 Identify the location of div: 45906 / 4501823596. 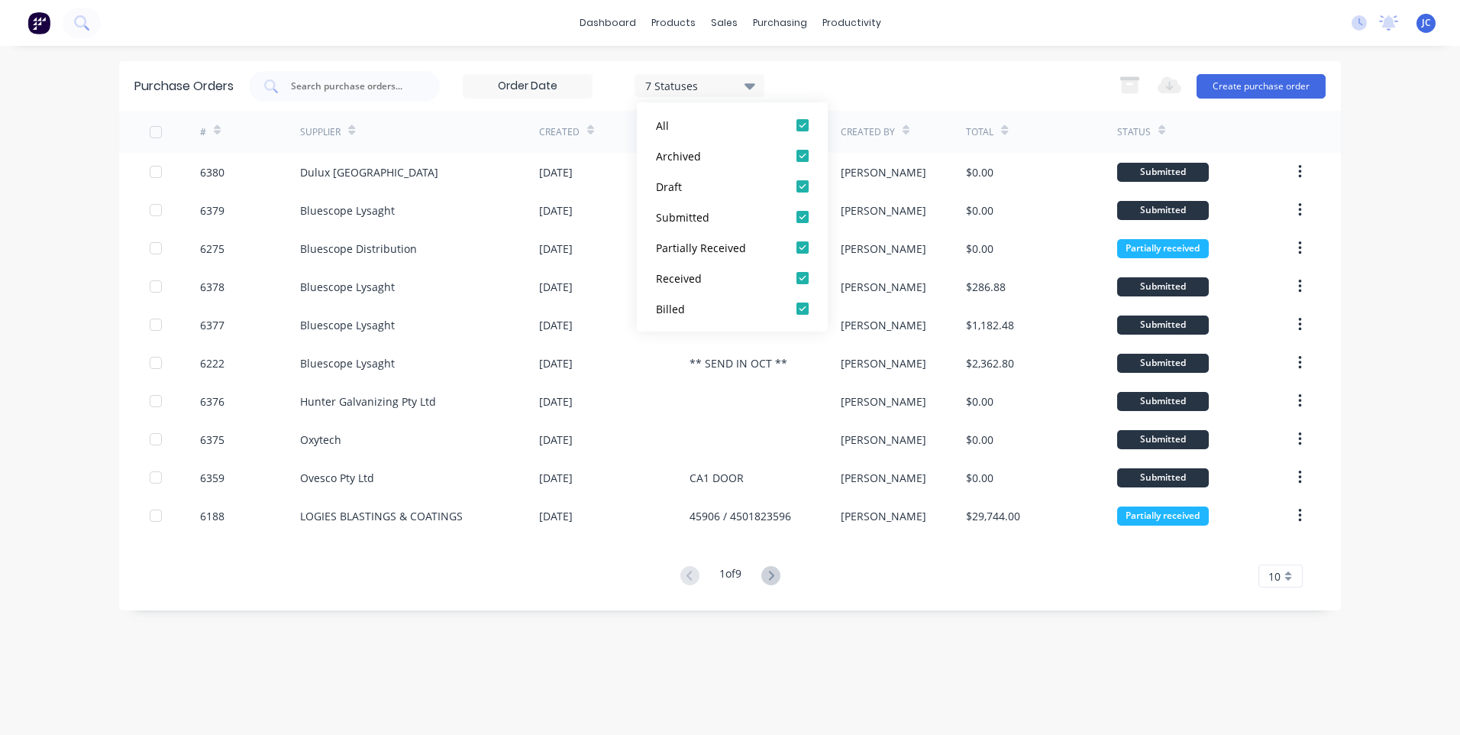
(740, 516).